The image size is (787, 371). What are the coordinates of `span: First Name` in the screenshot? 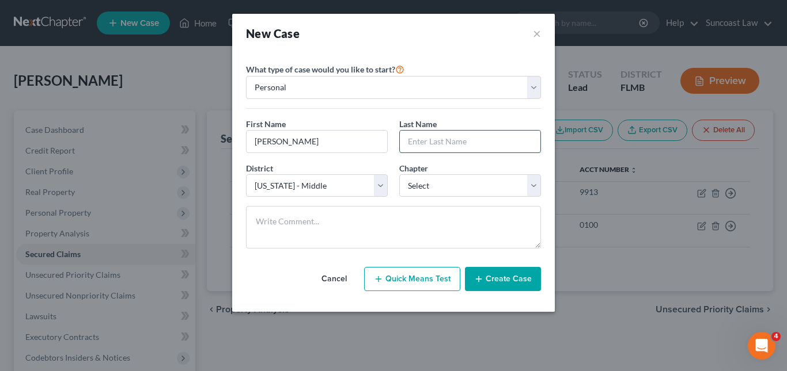 It's located at (265, 124).